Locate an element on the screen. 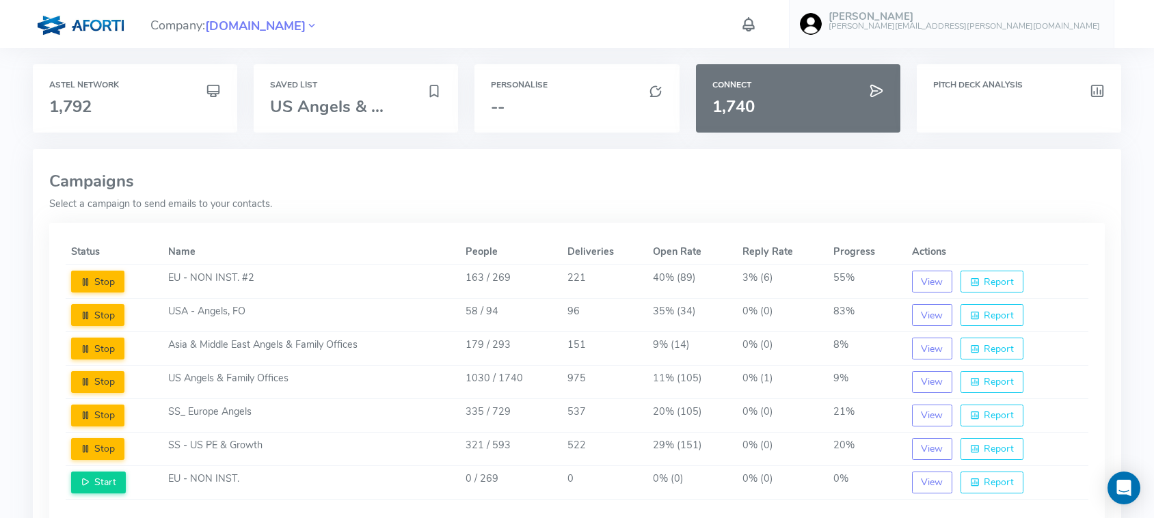 Image resolution: width=1154 pixels, height=518 pixels. h3: Campaigns is located at coordinates (577, 181).